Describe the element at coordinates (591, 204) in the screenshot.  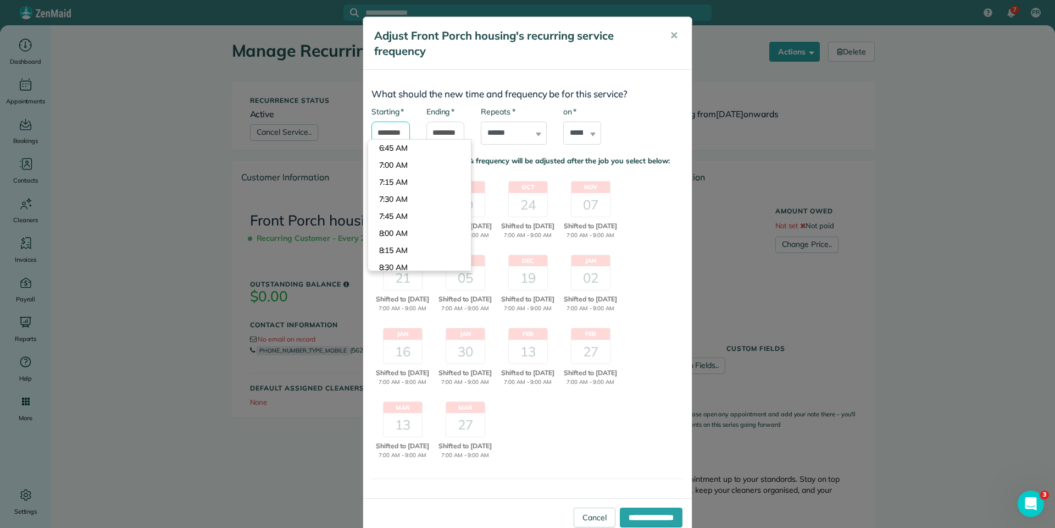
I see `div: 07` at that location.